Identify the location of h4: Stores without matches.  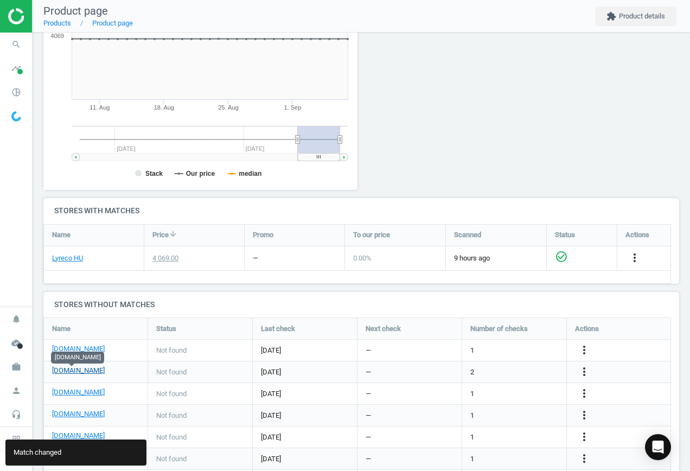
(361, 305).